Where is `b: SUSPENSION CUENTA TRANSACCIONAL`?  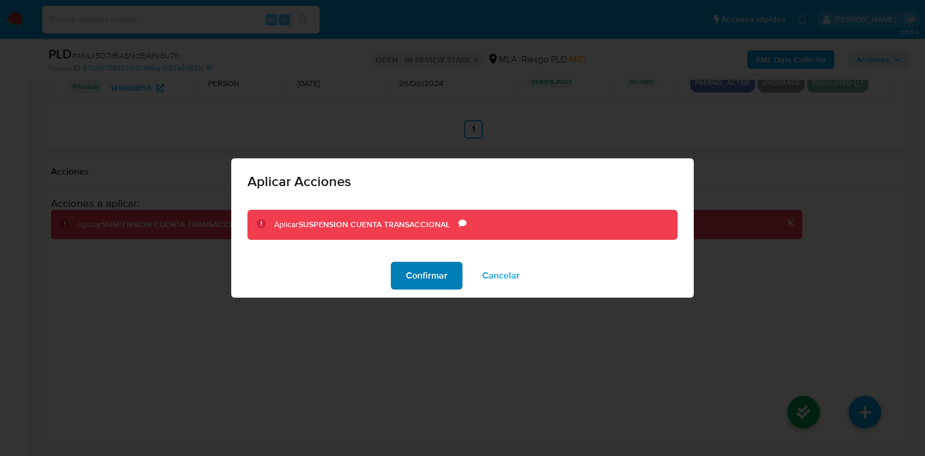 b: SUSPENSION CUENTA TRANSACCIONAL is located at coordinates (374, 224).